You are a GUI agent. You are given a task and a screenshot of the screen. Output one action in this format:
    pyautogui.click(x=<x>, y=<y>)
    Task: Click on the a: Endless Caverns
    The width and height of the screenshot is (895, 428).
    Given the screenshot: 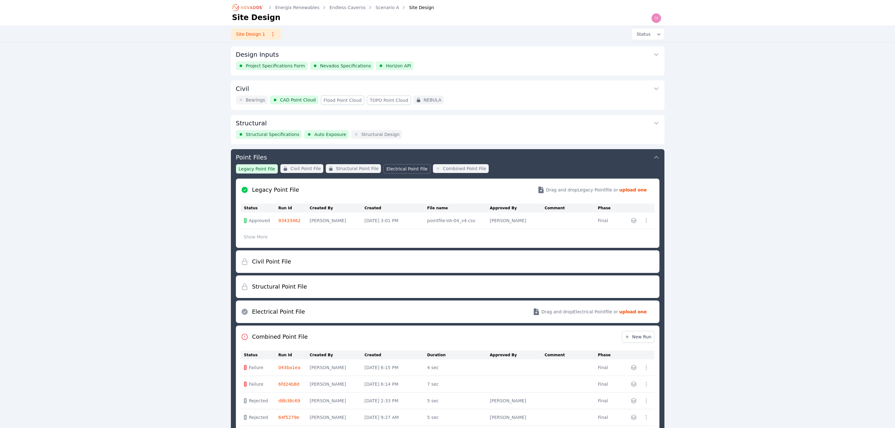 What is the action you would take?
    pyautogui.click(x=347, y=8)
    